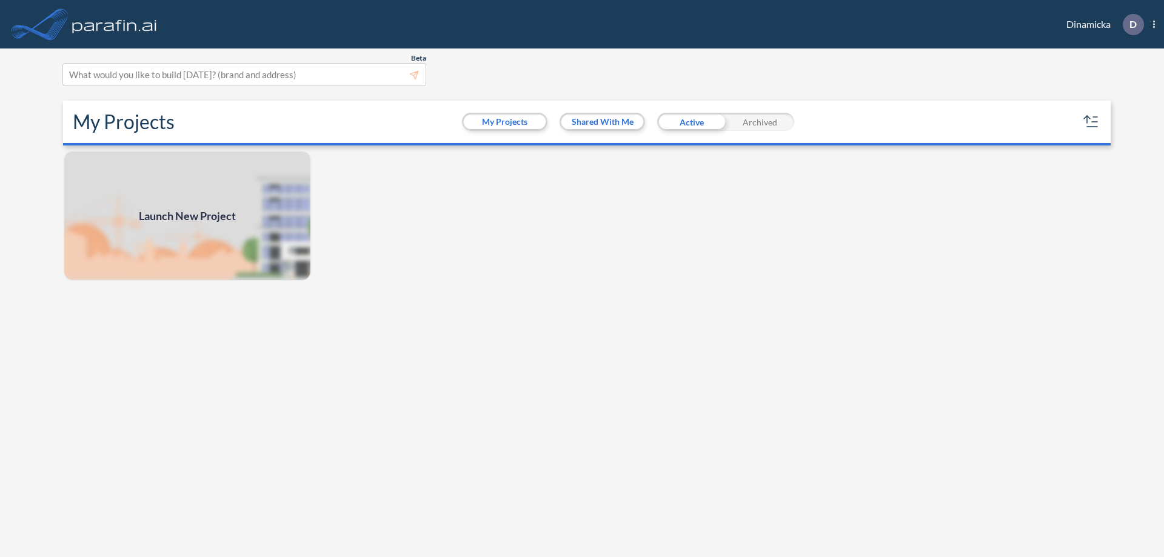 The height and width of the screenshot is (557, 1164). What do you see at coordinates (187, 216) in the screenshot?
I see `a: Launch New Project` at bounding box center [187, 216].